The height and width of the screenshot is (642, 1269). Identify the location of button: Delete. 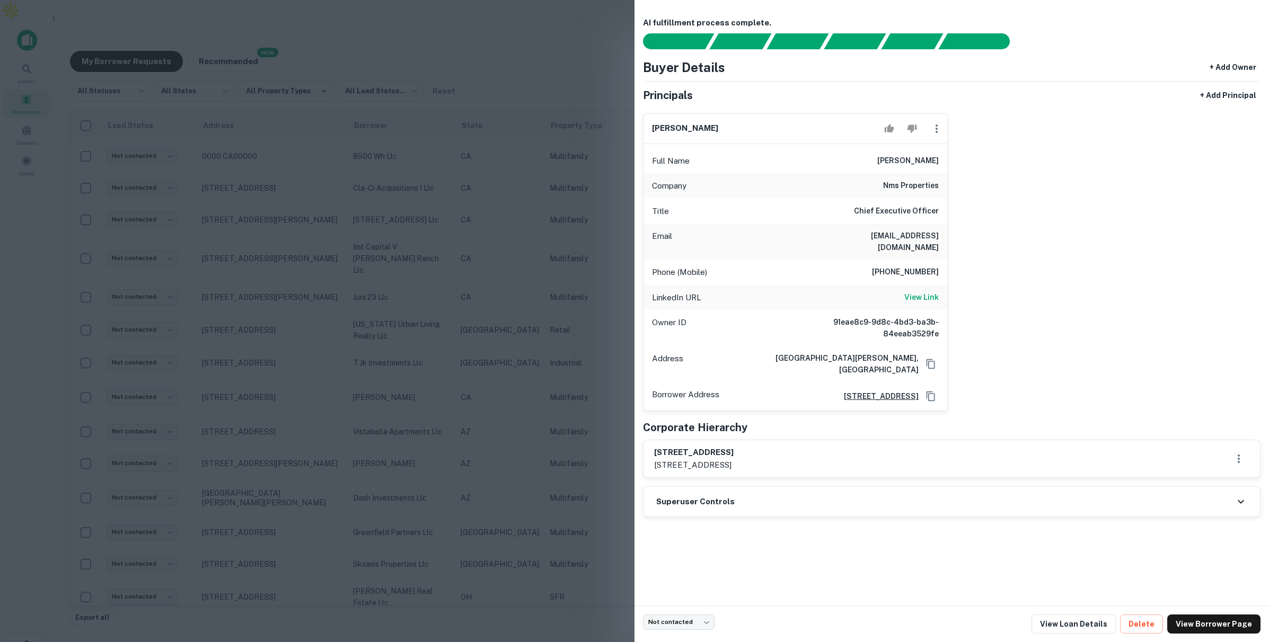
(1141, 624).